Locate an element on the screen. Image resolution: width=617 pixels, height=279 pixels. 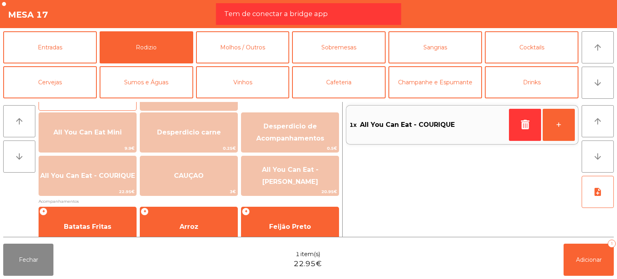
span: 1x is located at coordinates (353, 125).